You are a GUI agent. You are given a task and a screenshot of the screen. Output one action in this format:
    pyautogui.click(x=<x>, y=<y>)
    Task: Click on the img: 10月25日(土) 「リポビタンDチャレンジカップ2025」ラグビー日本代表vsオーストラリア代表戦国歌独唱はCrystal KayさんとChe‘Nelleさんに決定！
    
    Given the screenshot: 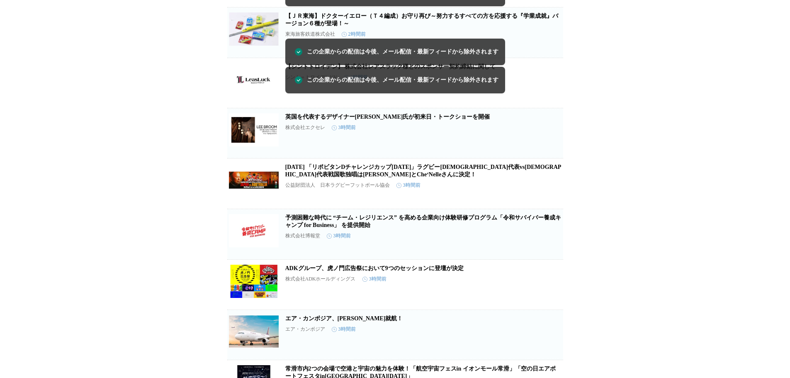 What is the action you would take?
    pyautogui.click(x=254, y=180)
    